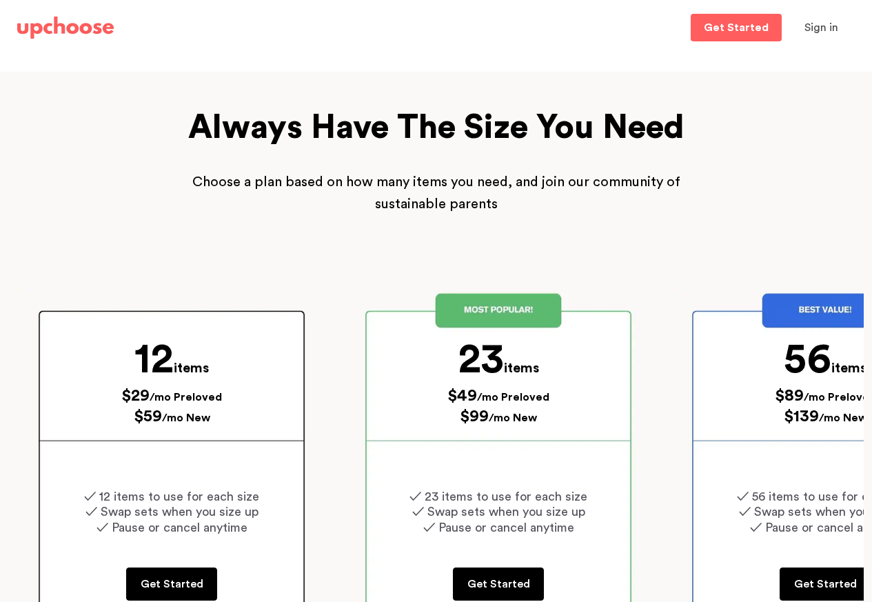 The width and height of the screenshot is (872, 602). What do you see at coordinates (789, 396) in the screenshot?
I see `span: $89` at bounding box center [789, 396].